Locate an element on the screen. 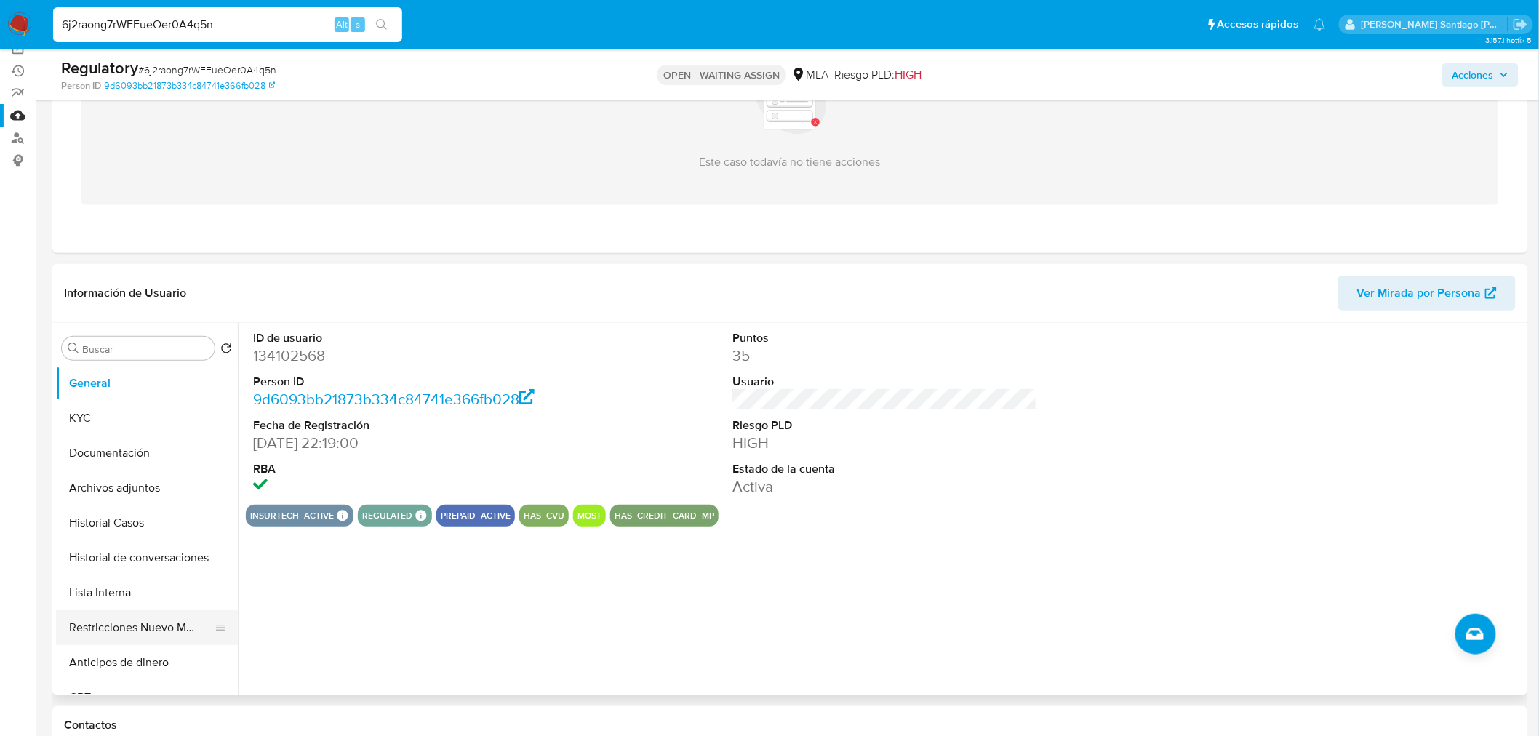 The height and width of the screenshot is (736, 1539). input: Buscar usuario o caso... is located at coordinates (228, 25).